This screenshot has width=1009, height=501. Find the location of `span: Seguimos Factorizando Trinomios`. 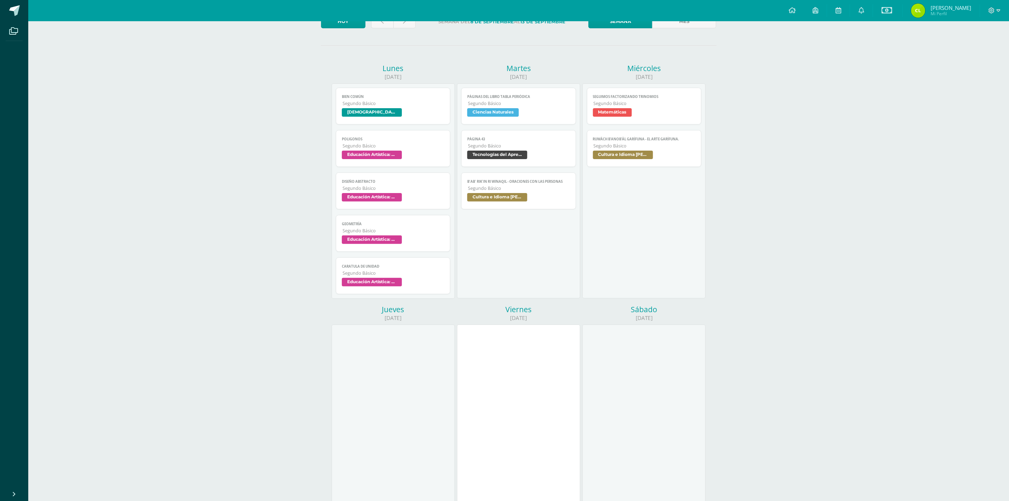

span: Seguimos Factorizando Trinomios is located at coordinates (644, 96).